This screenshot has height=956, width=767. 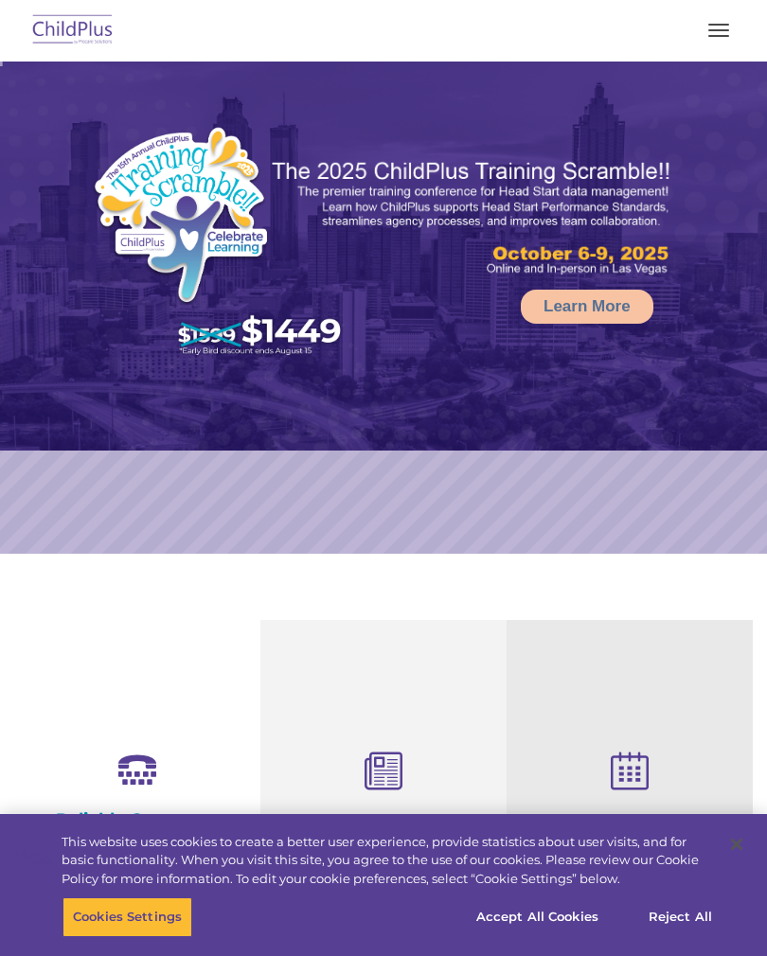 I want to click on img: ChildPlus by Procare Solutions, so click(x=73, y=30).